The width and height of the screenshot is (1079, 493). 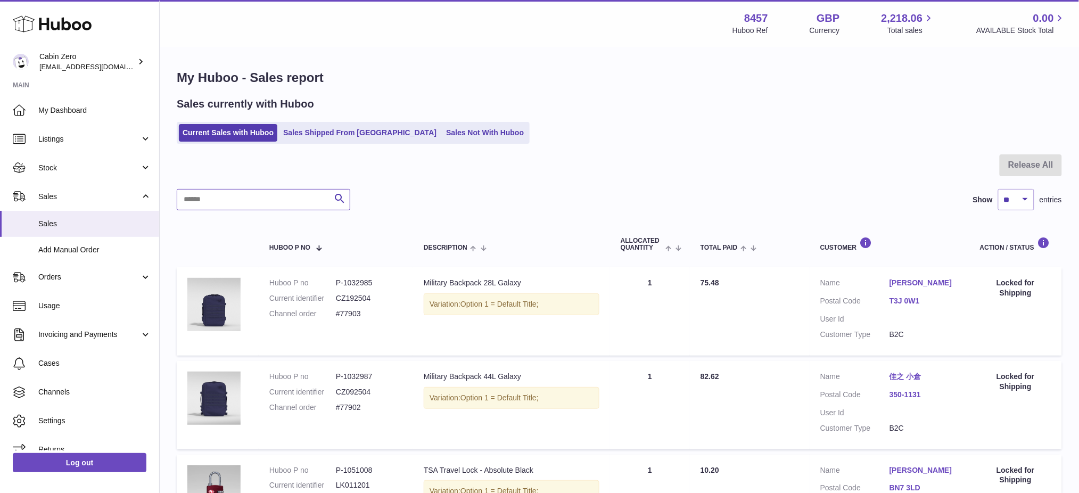 I want to click on strong: GBP, so click(x=828, y=18).